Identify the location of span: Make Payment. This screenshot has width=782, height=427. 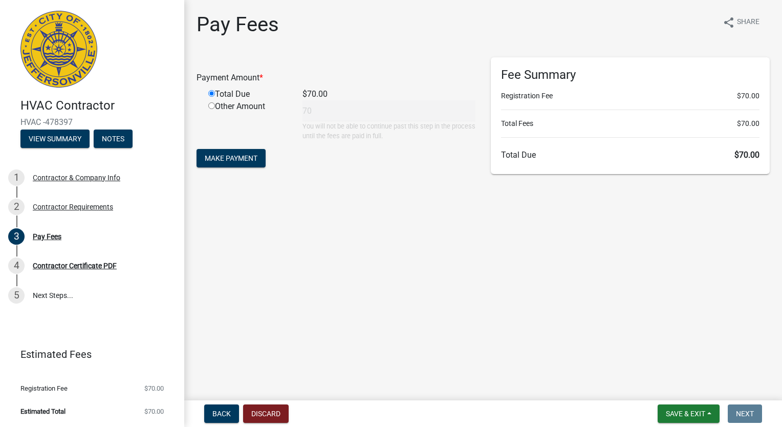
(231, 158).